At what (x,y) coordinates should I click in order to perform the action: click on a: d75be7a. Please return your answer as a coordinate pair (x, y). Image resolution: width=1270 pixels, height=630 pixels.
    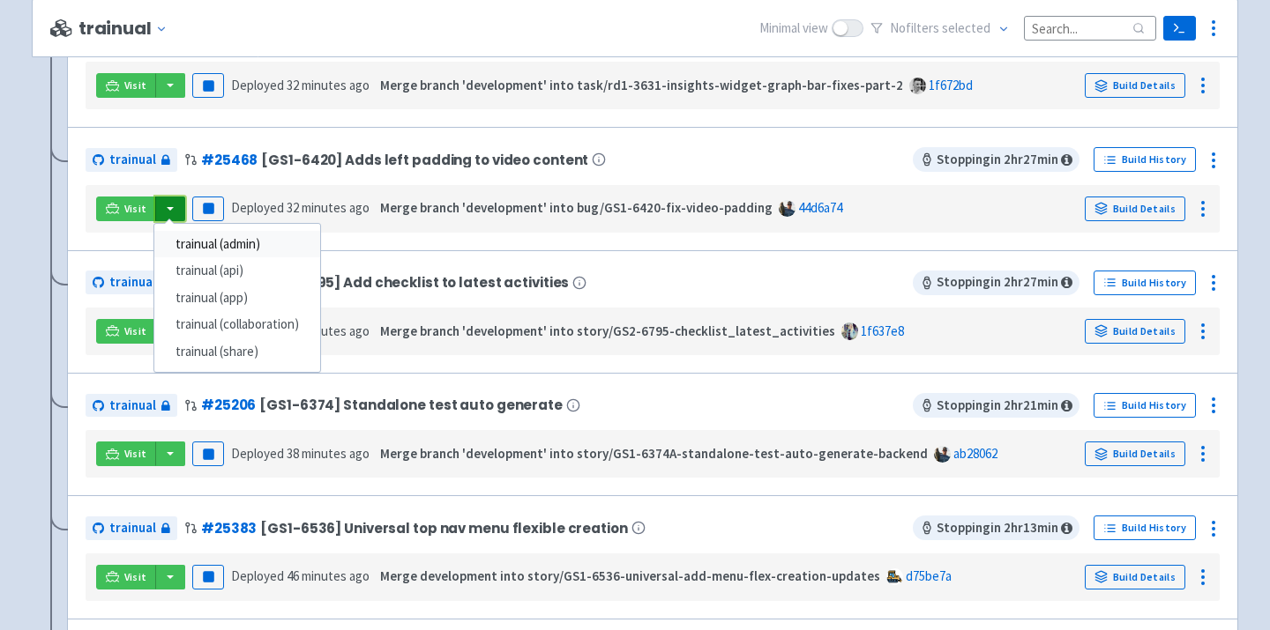
    Looking at the image, I should click on (928, 576).